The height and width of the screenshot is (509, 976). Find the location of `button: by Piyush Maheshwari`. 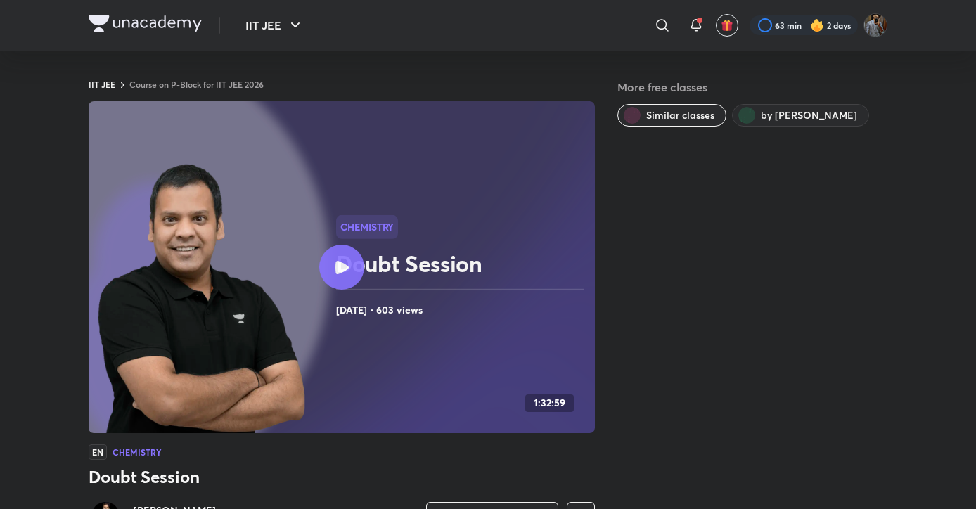

button: by Piyush Maheshwari is located at coordinates (800, 115).